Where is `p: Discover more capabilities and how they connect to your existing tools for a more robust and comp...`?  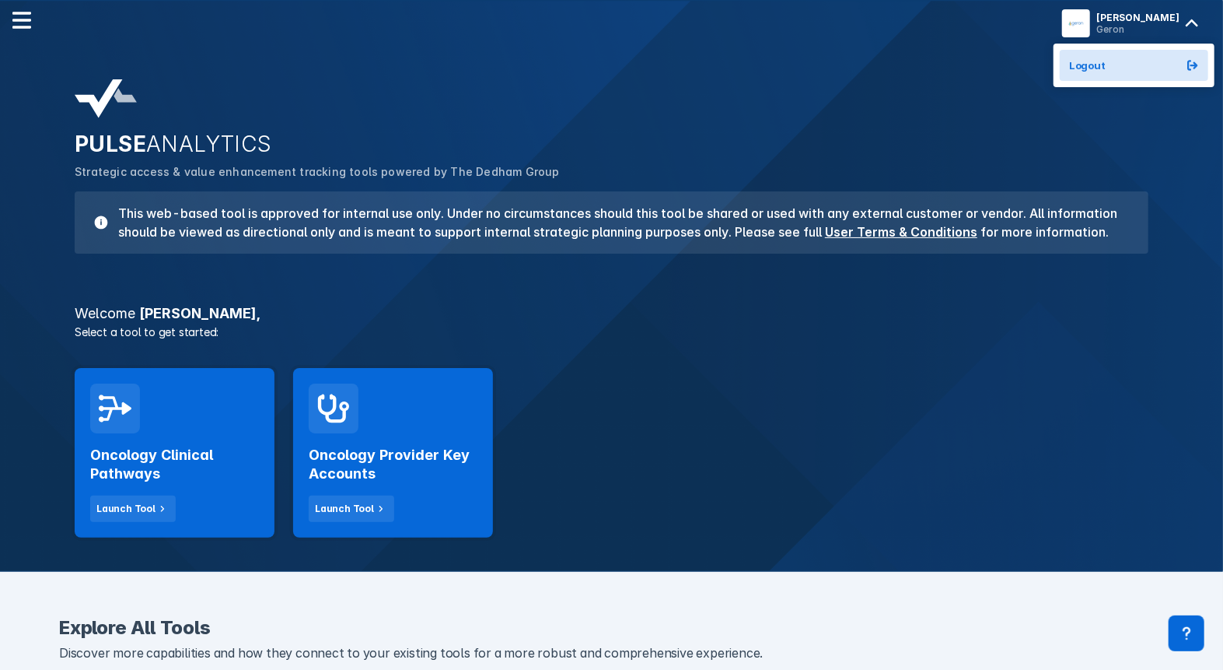
p: Discover more capabilities and how they connect to your existing tools for a more robust and comp... is located at coordinates (611, 653).